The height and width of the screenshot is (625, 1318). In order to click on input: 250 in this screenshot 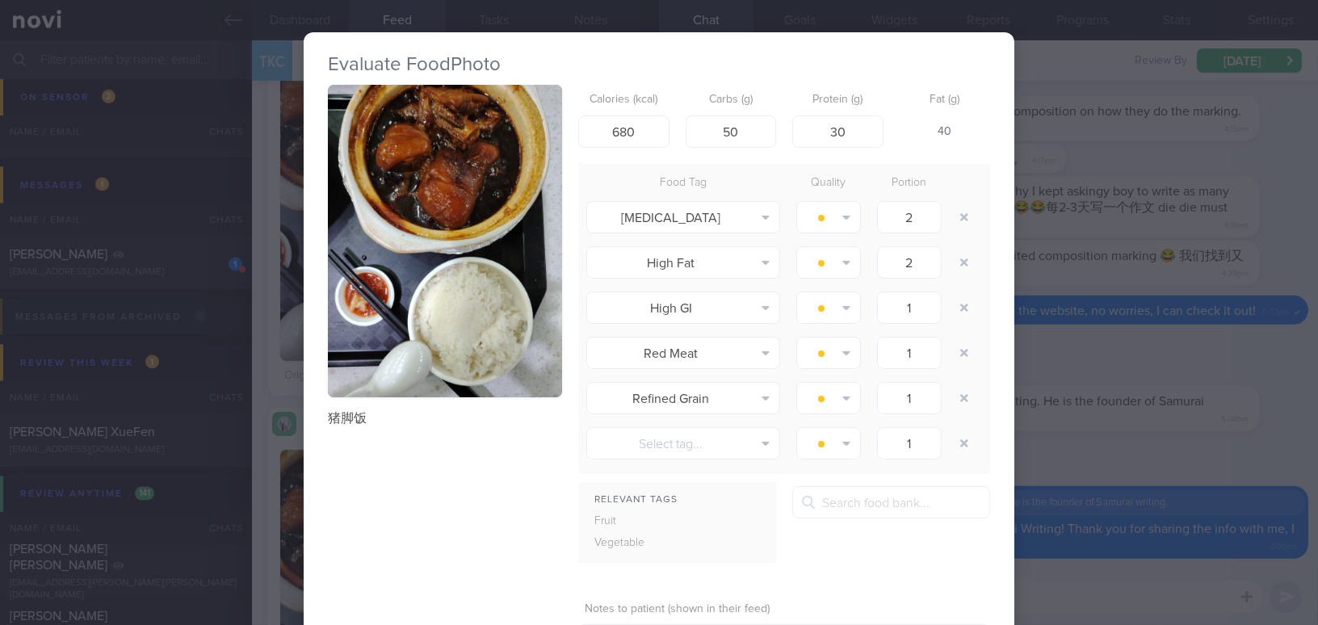, I will do `click(623, 132)`.